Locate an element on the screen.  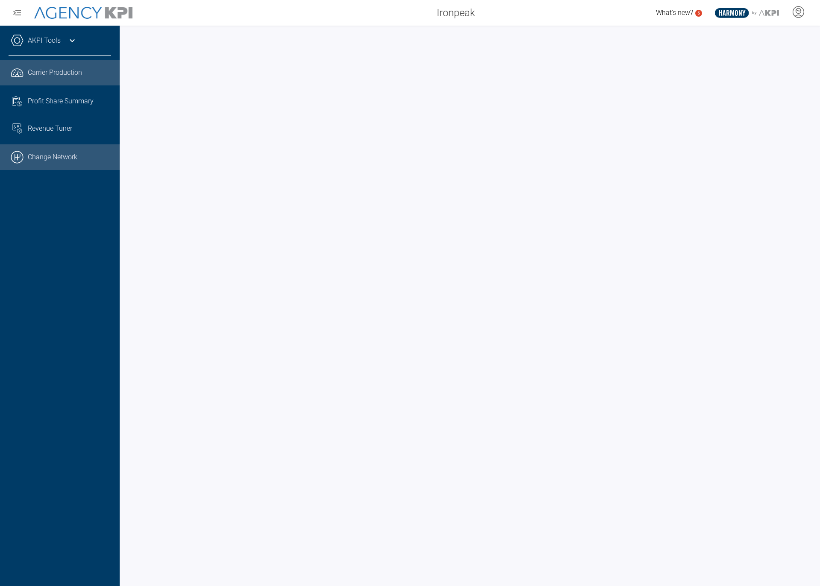
a: 5 is located at coordinates (698, 13).